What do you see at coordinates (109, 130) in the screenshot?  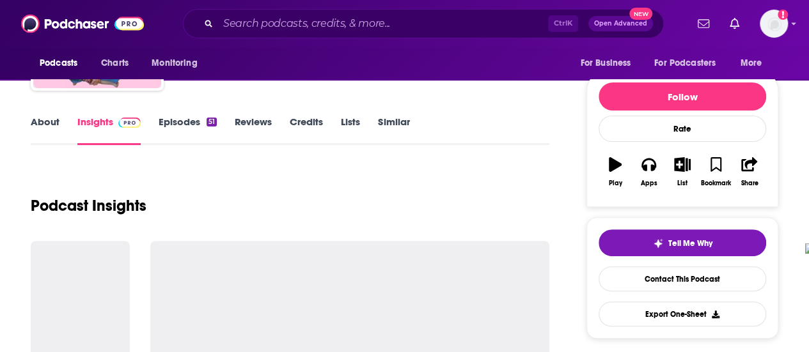 I see `a: InsightsPodchaser Pro` at bounding box center [109, 130].